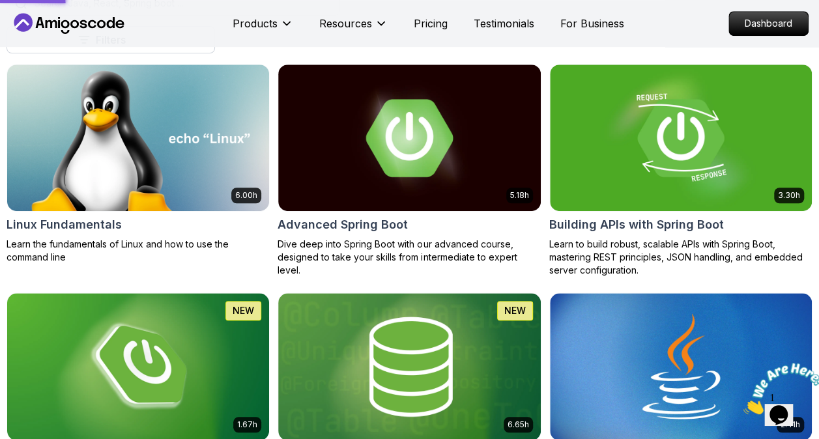 This screenshot has height=439, width=819. What do you see at coordinates (504, 23) in the screenshot?
I see `p: Testimonials` at bounding box center [504, 23].